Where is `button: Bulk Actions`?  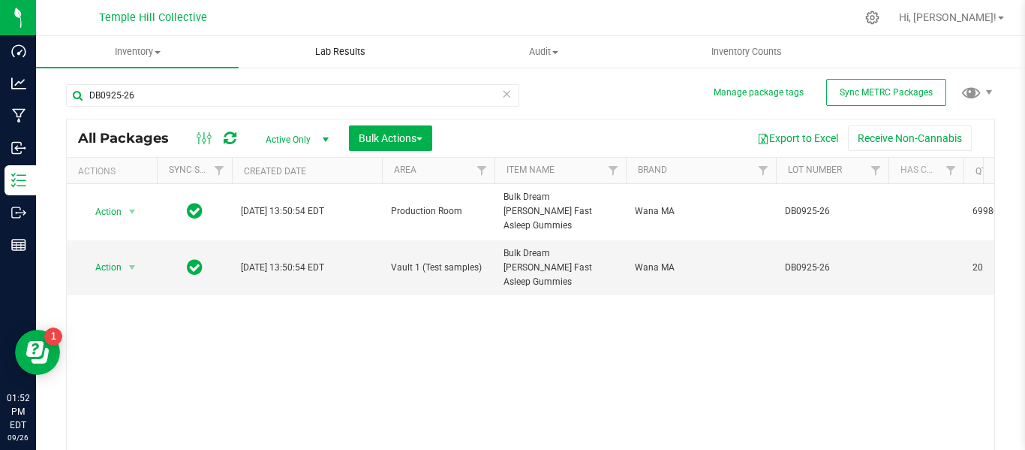 button: Bulk Actions is located at coordinates (390, 138).